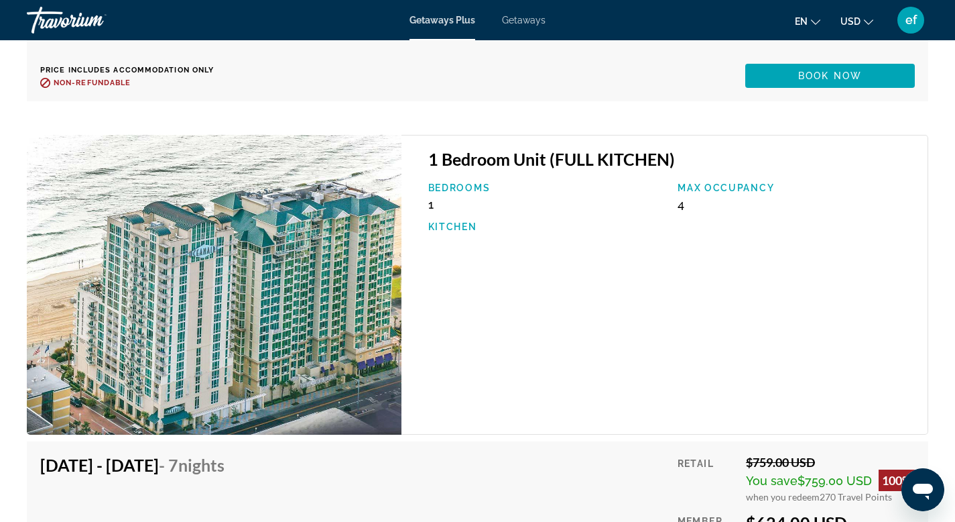 Image resolution: width=955 pixels, height=522 pixels. What do you see at coordinates (137, 70) in the screenshot?
I see `p: Price includes accommodation only` at bounding box center [137, 70].